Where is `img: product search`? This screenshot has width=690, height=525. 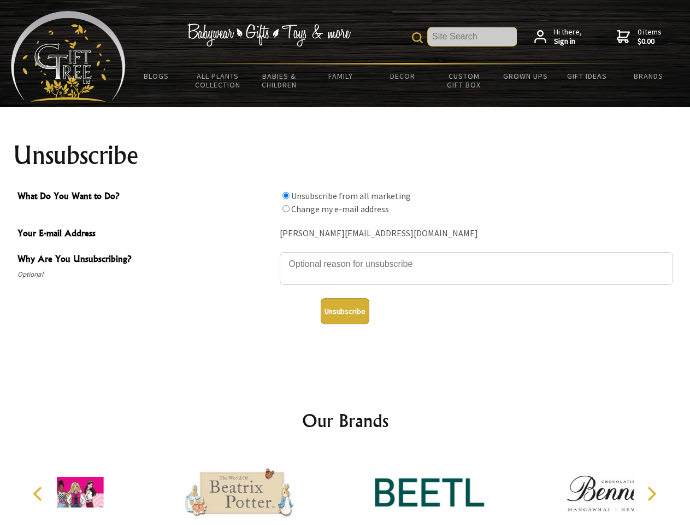
img: product search is located at coordinates (417, 38).